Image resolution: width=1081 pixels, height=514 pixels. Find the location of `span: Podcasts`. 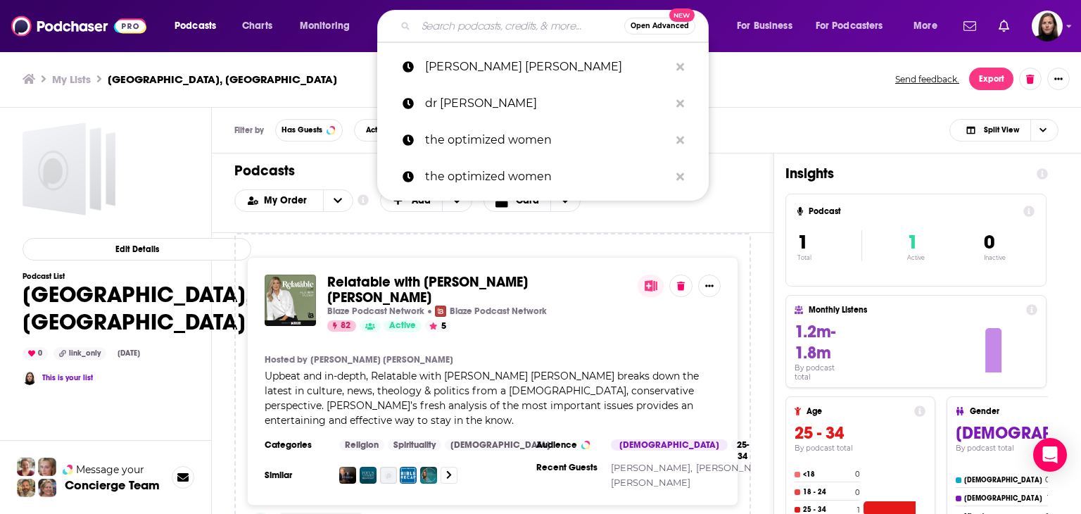

span: Podcasts is located at coordinates (195, 26).